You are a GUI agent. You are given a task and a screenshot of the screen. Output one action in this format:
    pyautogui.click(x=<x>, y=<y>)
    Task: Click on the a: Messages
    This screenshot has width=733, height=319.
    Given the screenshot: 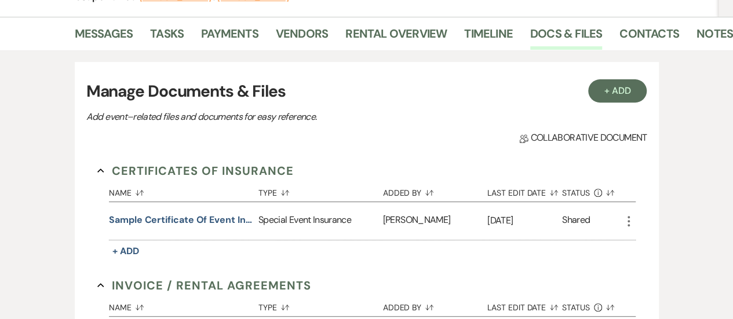 What is the action you would take?
    pyautogui.click(x=104, y=37)
    